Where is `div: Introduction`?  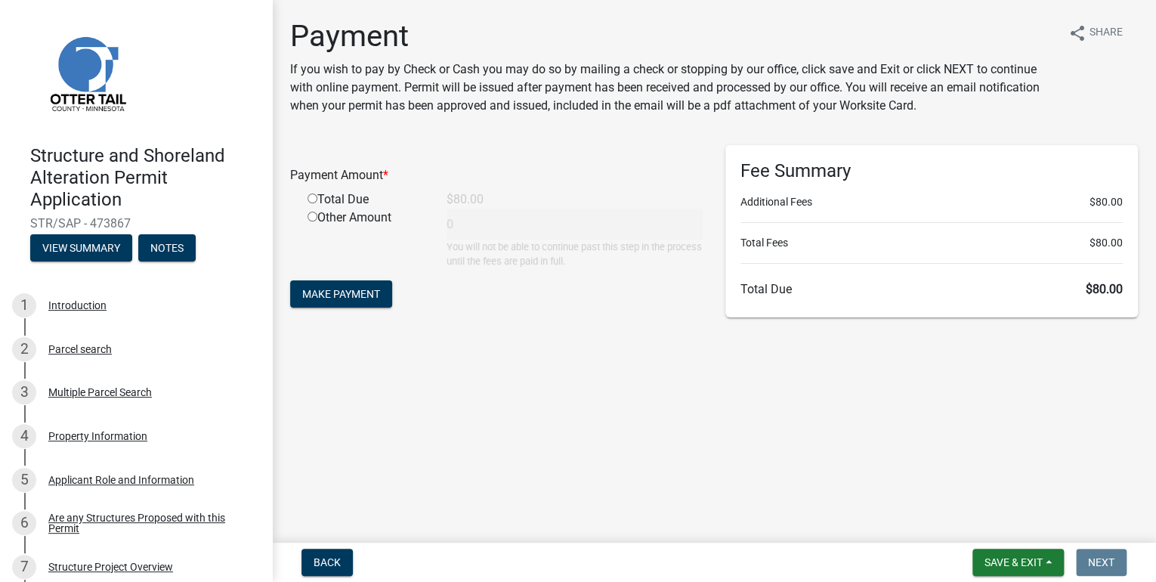 div: Introduction is located at coordinates (77, 305).